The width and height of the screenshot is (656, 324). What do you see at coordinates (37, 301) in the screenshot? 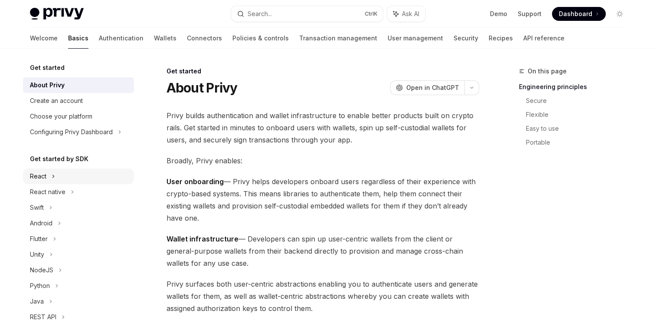
I see `div: Java` at bounding box center [37, 301].